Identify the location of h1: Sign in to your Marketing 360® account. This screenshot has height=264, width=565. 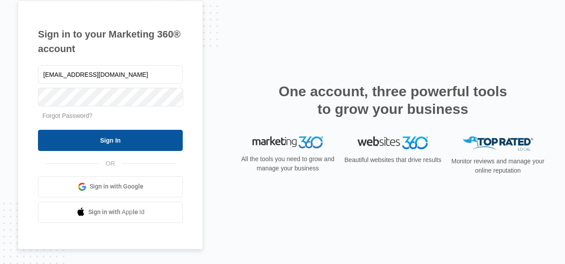
(110, 41).